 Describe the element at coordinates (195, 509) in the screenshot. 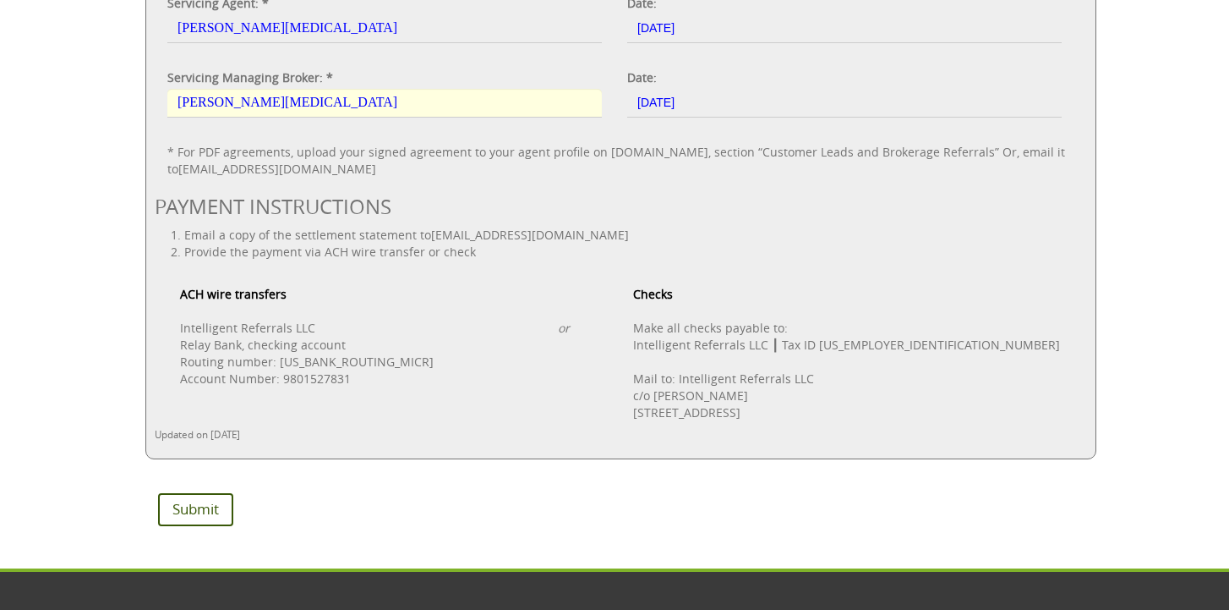

I see `input: Submit` at that location.